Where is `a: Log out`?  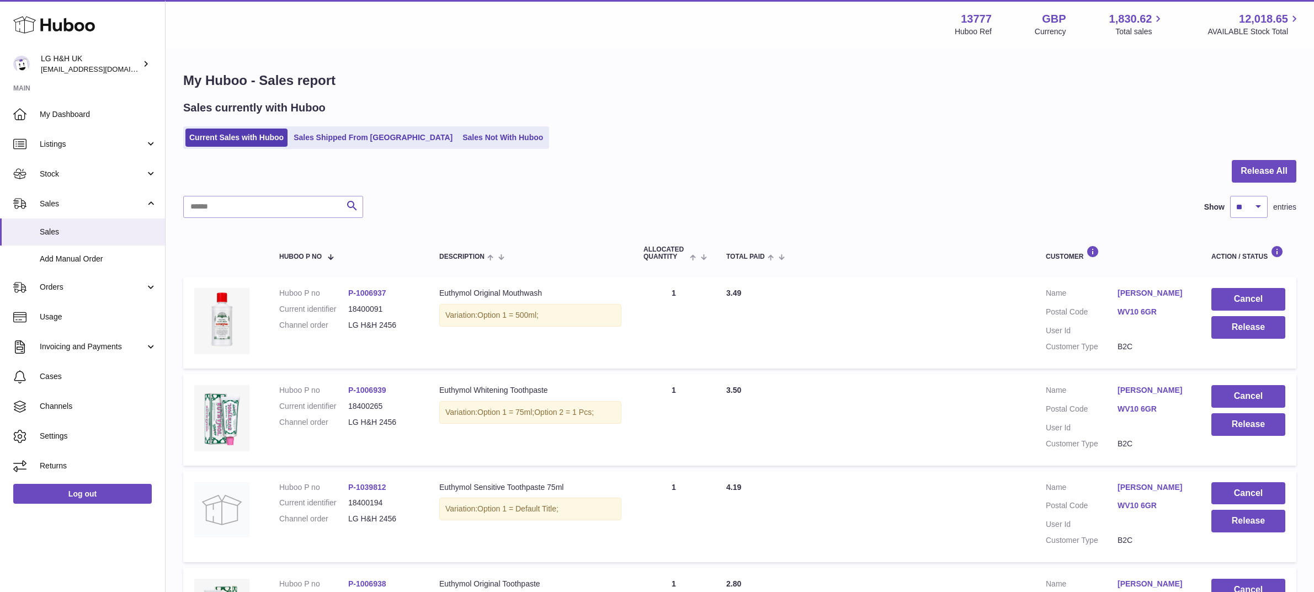 a: Log out is located at coordinates (82, 494).